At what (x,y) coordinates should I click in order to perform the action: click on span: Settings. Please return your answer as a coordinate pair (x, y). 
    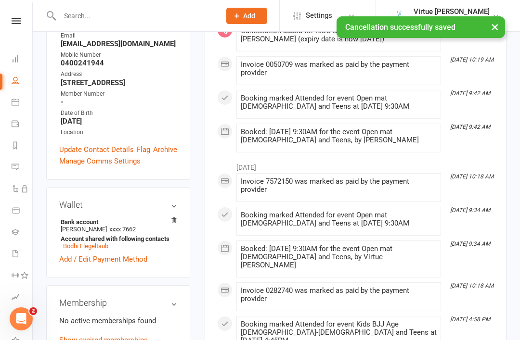
    Looking at the image, I should click on (319, 15).